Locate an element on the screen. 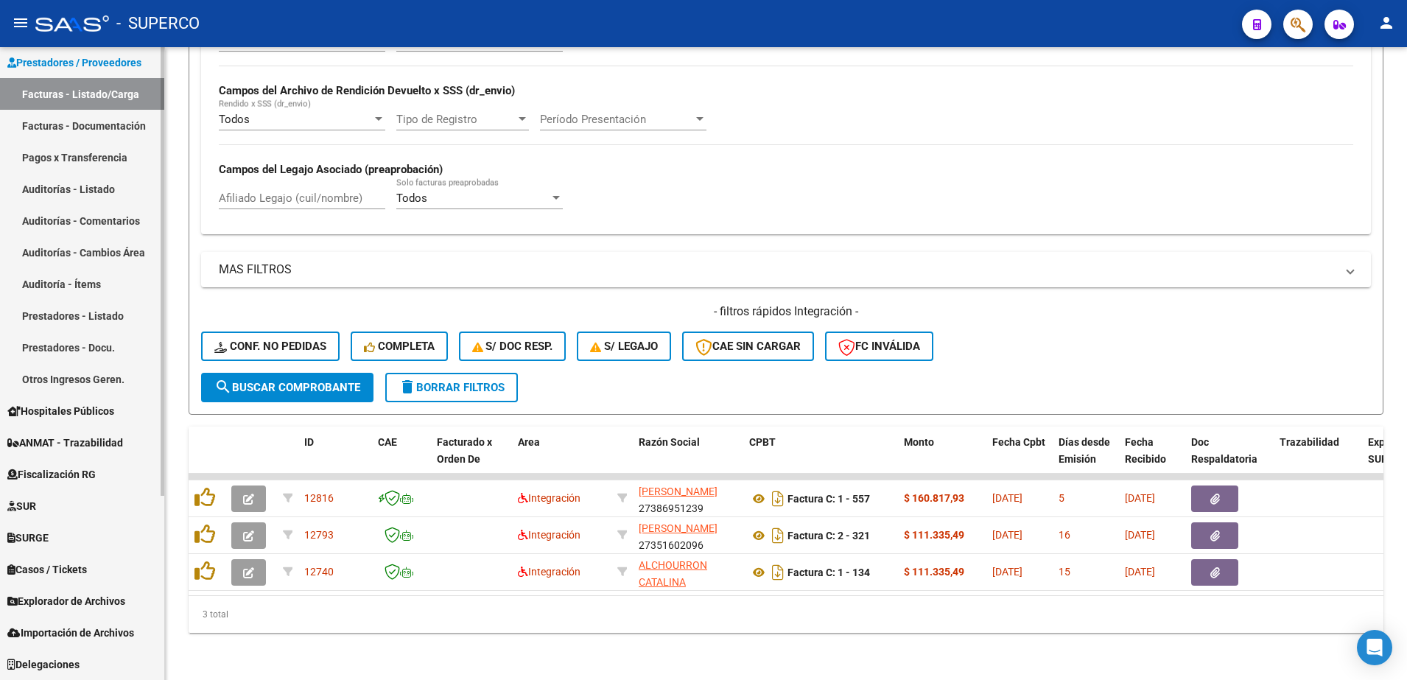 The height and width of the screenshot is (680, 1407). strong: Factura C: 1 - 134 is located at coordinates (829, 572).